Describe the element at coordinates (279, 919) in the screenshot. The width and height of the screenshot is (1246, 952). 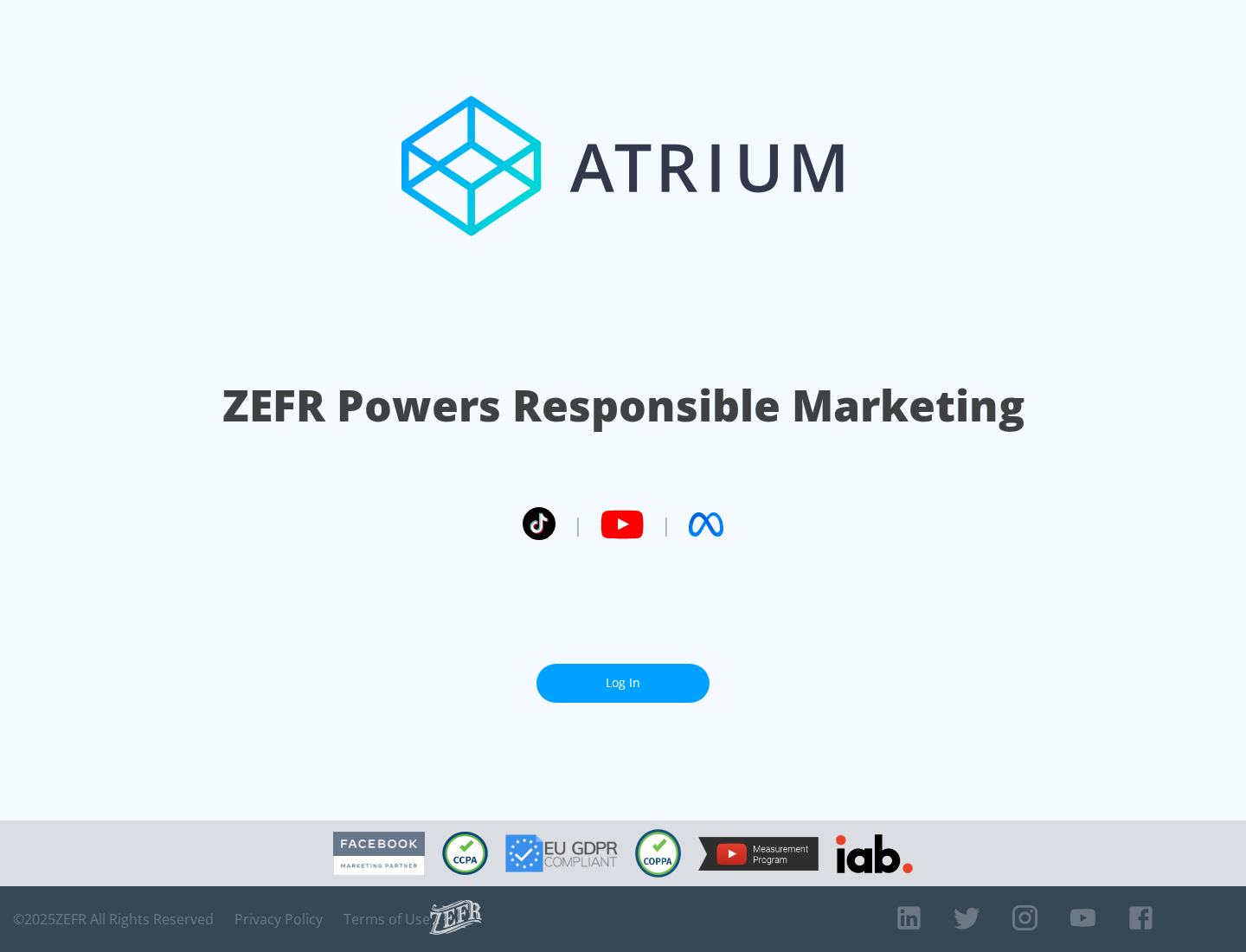
I see `a: Privacy Policy` at that location.